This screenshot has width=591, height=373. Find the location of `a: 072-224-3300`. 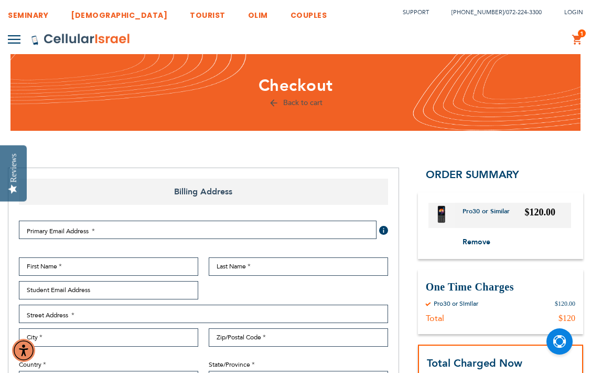

a: 072-224-3300 is located at coordinates (524, 12).